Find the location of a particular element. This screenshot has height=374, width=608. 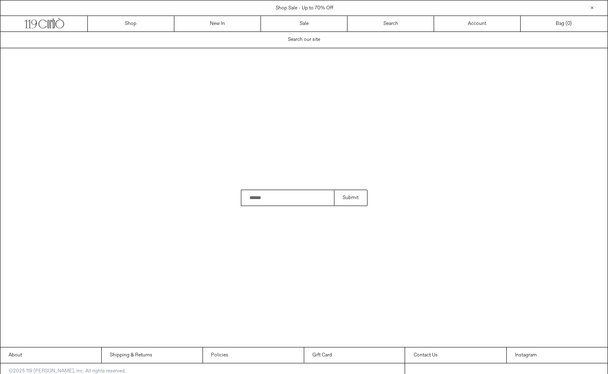

a: Sale is located at coordinates (304, 24).